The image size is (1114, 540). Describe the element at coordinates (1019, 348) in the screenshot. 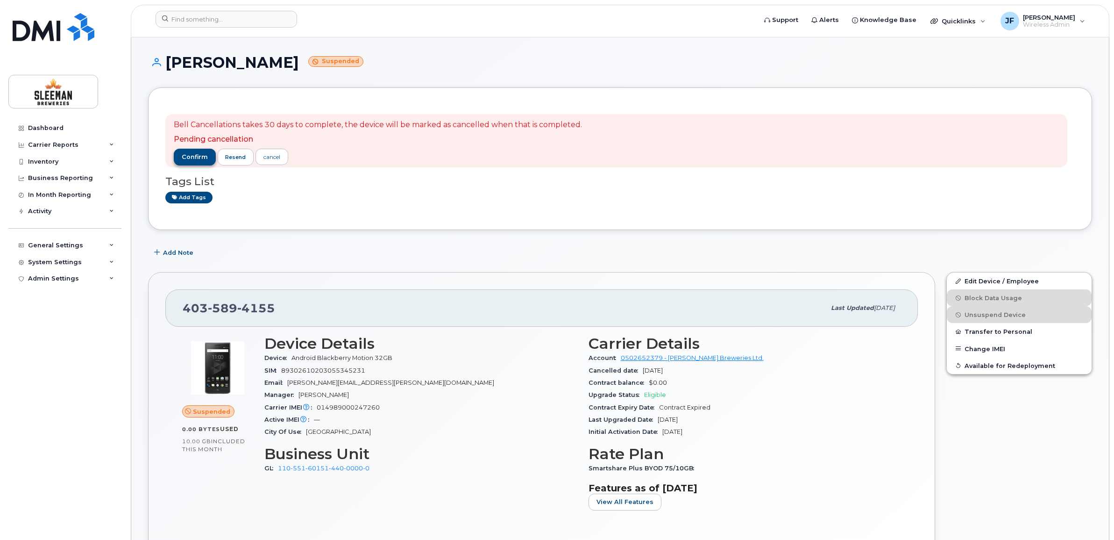

I see `button: Change IMEI` at that location.